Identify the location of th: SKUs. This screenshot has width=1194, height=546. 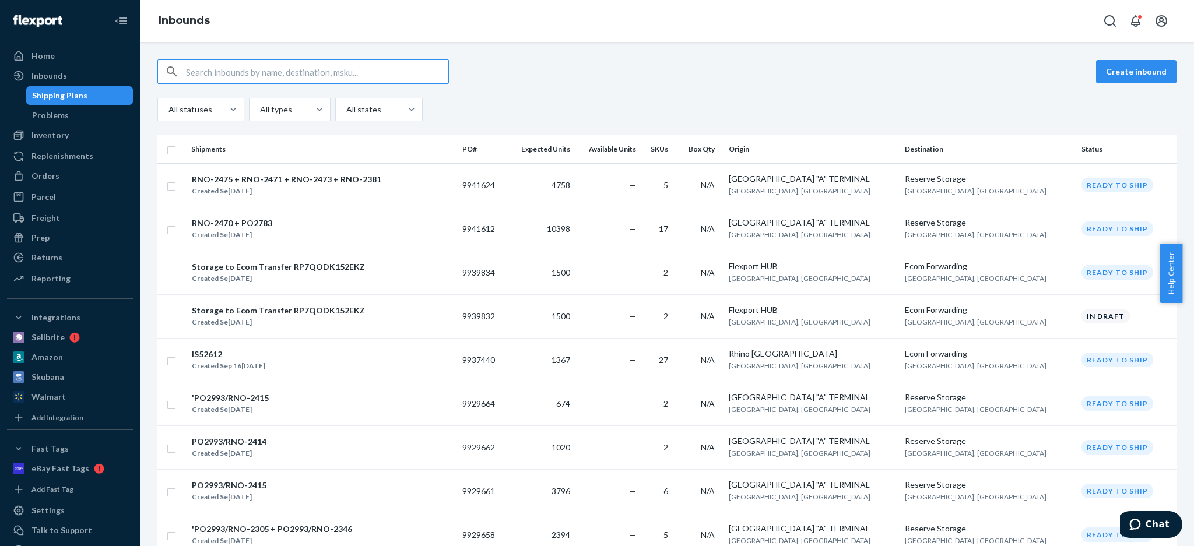
(659, 149).